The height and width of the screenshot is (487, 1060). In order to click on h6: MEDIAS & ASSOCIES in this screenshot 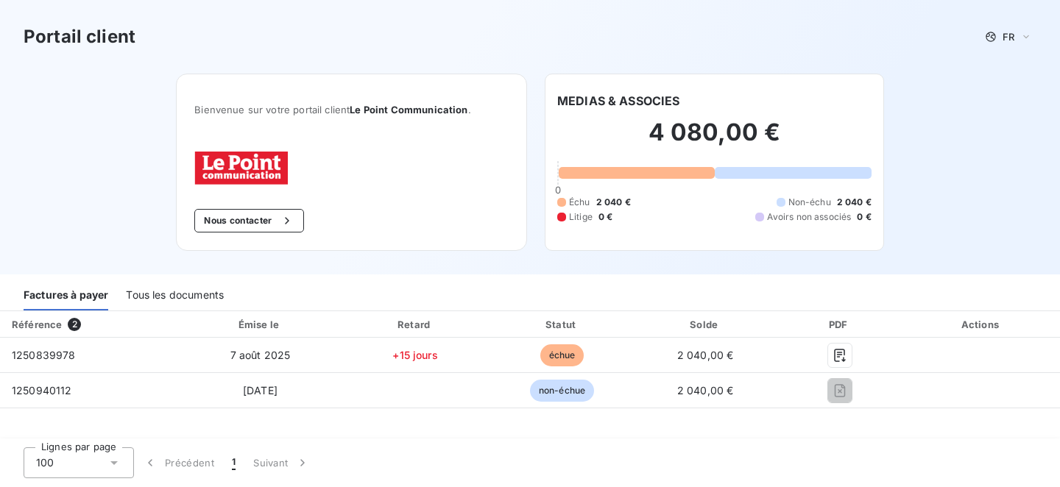, I will do `click(618, 101)`.